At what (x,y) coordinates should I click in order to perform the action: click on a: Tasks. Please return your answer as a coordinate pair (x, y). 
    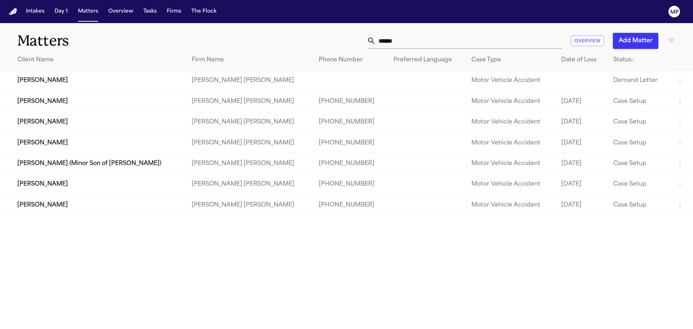
    Looking at the image, I should click on (150, 12).